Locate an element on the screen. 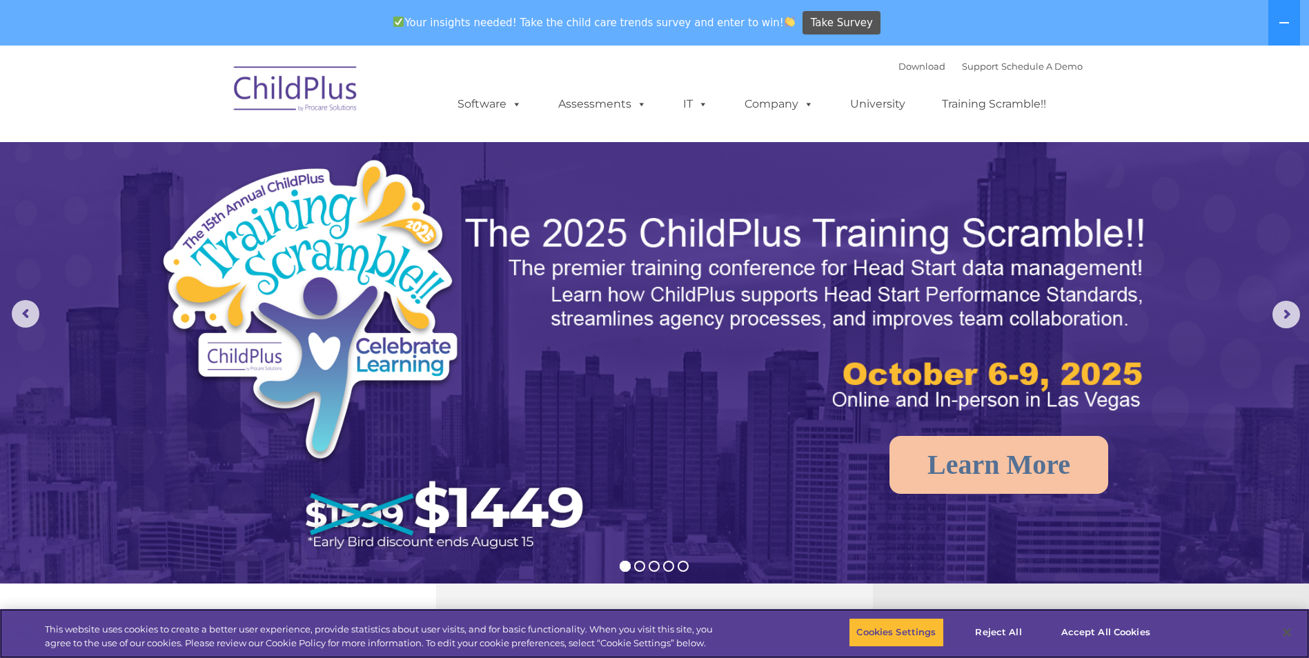 The width and height of the screenshot is (1309, 658). button: Cookies Settings is located at coordinates (896, 633).